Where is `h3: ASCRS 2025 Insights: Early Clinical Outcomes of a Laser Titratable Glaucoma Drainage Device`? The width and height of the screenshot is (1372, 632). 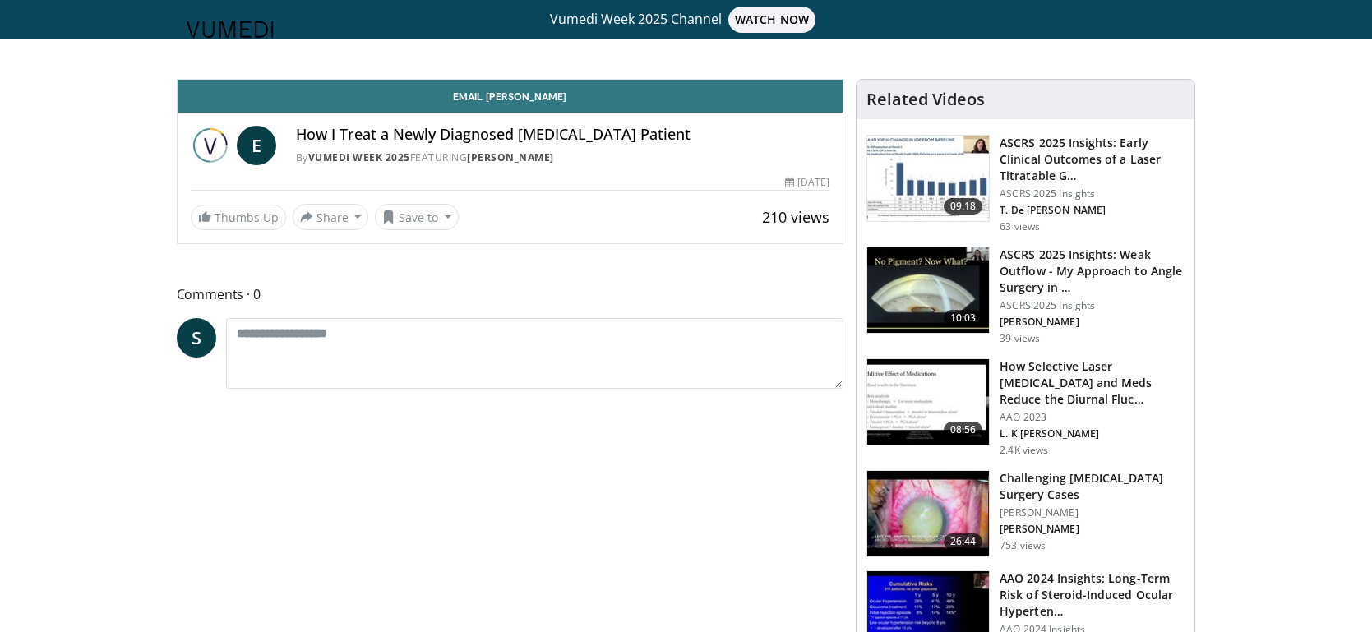
h3: ASCRS 2025 Insights: Early Clinical Outcomes of a Laser Titratable Glaucoma Drainage Device is located at coordinates (1092, 159).